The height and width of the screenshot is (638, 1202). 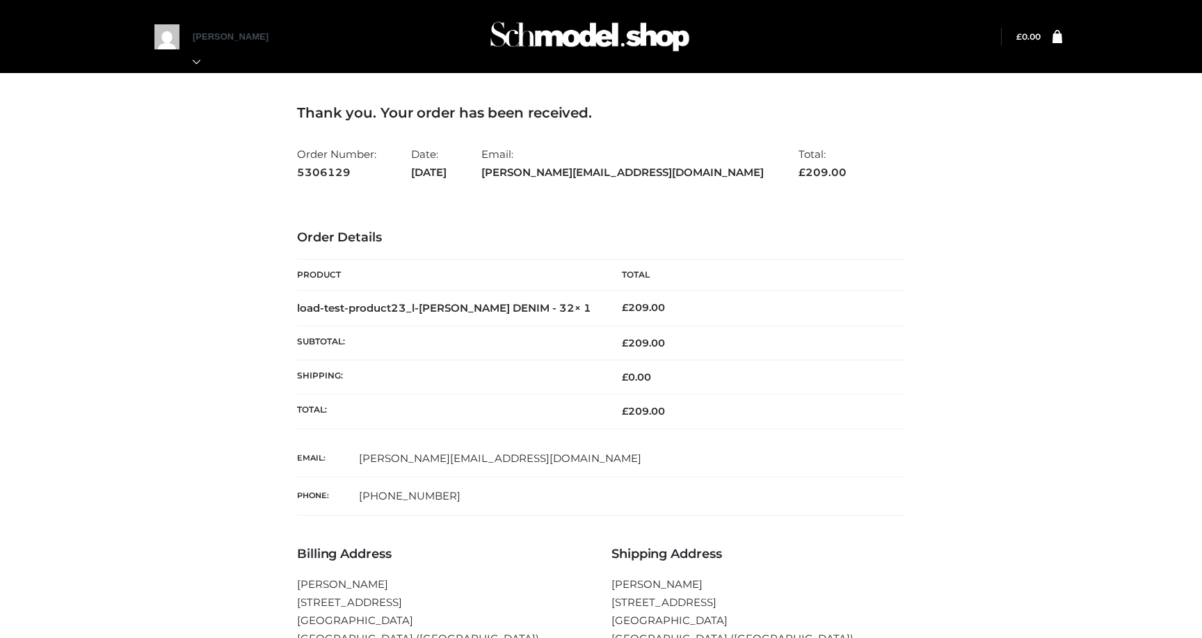 What do you see at coordinates (449, 411) in the screenshot?
I see `th: Total:` at bounding box center [449, 411].